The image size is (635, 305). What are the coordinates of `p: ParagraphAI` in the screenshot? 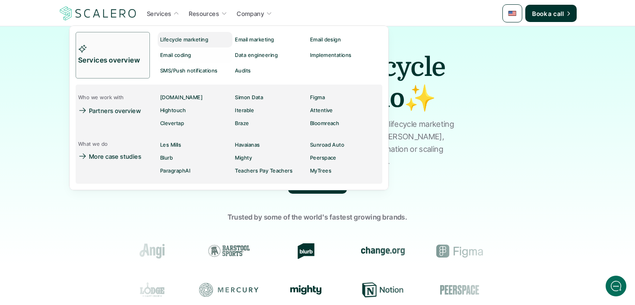 It's located at (175, 171).